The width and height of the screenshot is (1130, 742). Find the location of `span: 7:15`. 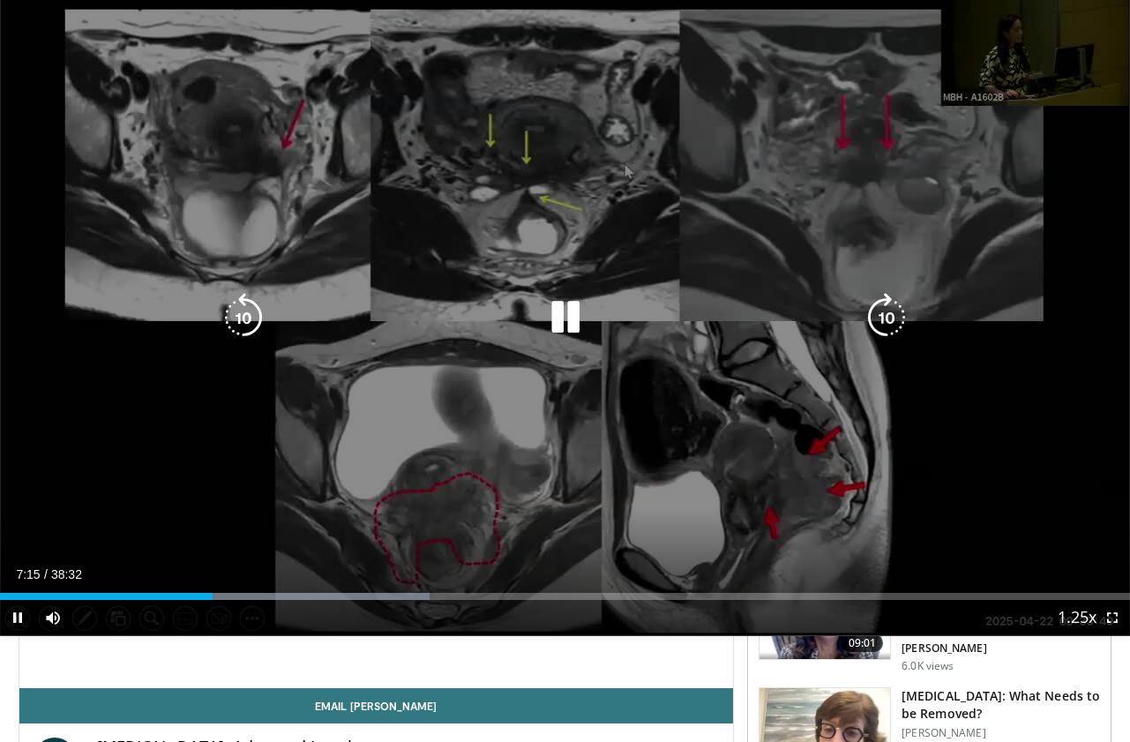

span: 7:15 is located at coordinates (27, 575).